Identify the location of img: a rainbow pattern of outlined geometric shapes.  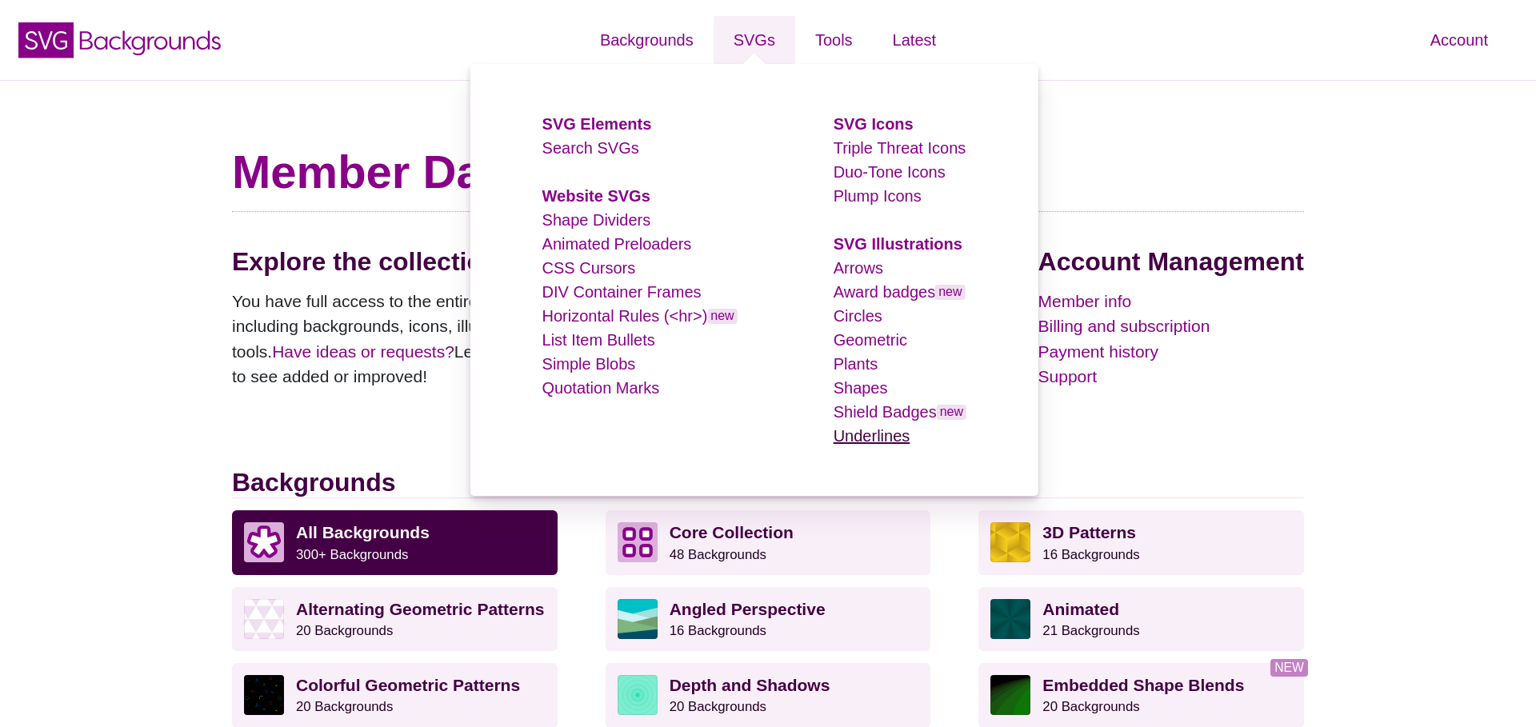
(264, 695).